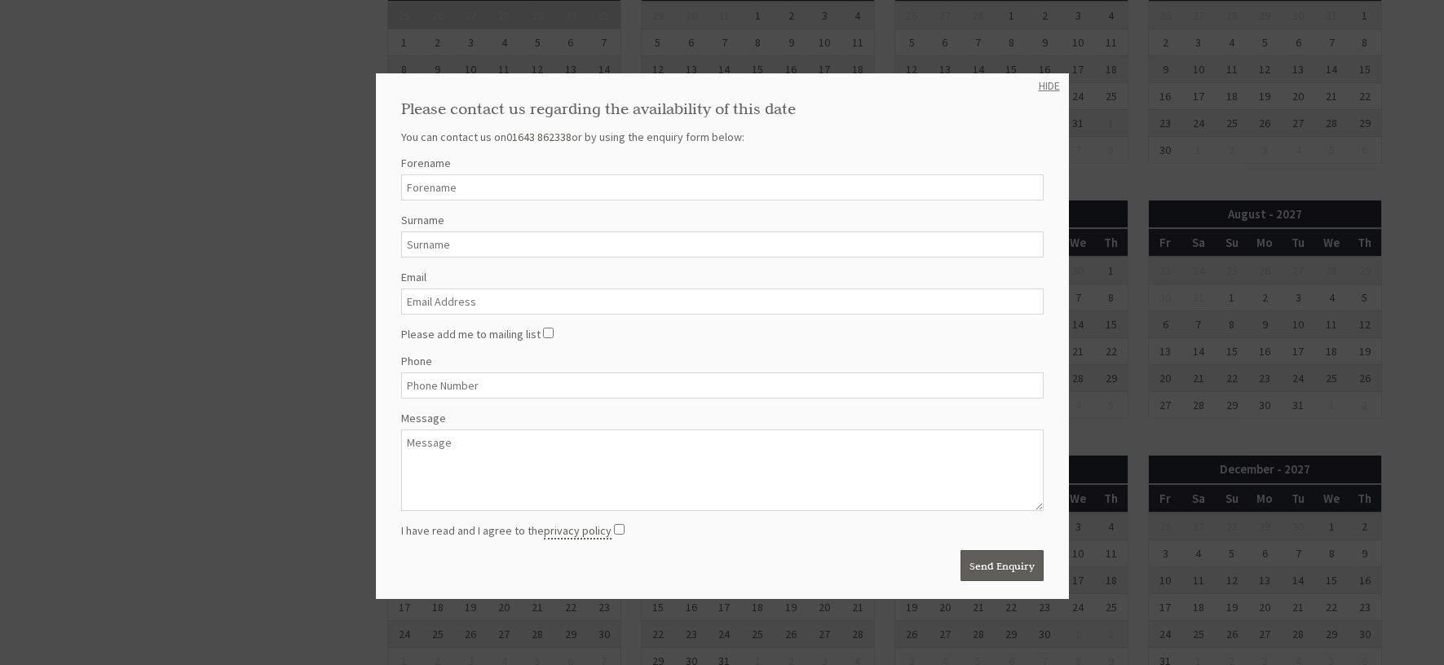 The image size is (1444, 665). What do you see at coordinates (722, 163) in the screenshot?
I see `label: Forename` at bounding box center [722, 163].